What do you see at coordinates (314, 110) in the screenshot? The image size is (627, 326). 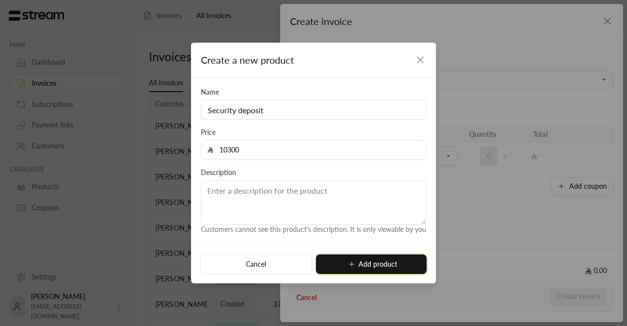 I see `input: Enter the name of the product` at bounding box center [314, 110].